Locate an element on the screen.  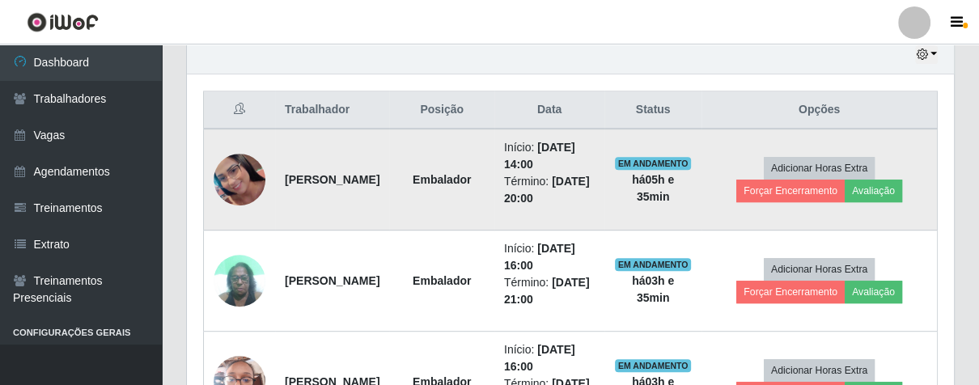
img: 1696852305986.jpeg is located at coordinates (240, 180).